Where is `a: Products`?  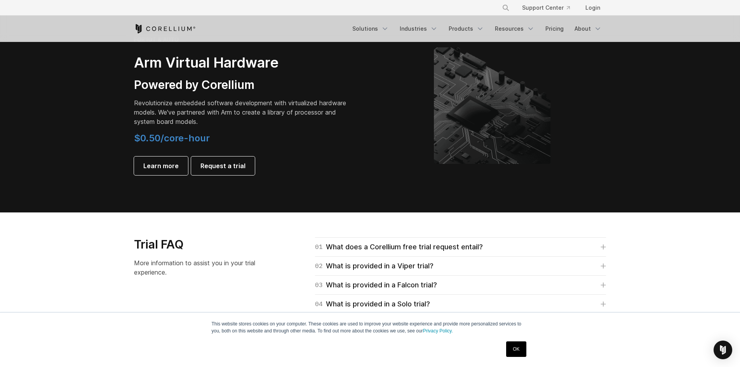
a: Products is located at coordinates (466, 29).